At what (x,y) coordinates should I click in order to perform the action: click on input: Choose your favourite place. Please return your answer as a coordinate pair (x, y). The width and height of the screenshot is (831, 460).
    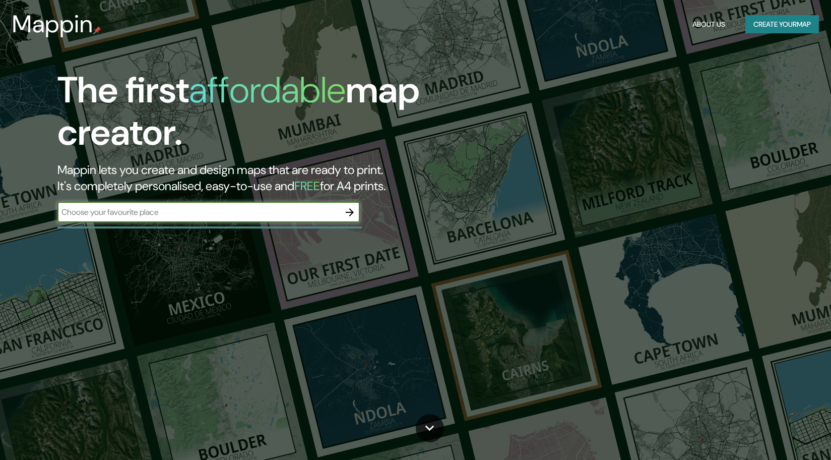
    Looking at the image, I should click on (199, 212).